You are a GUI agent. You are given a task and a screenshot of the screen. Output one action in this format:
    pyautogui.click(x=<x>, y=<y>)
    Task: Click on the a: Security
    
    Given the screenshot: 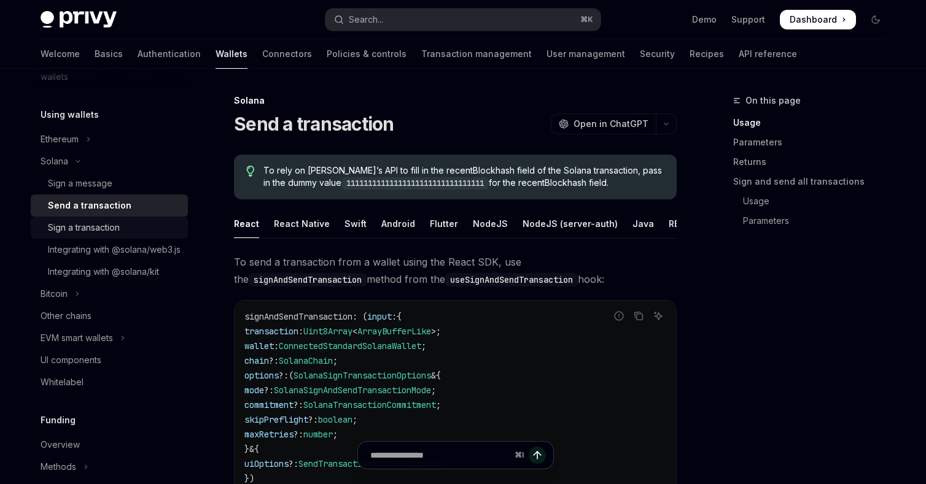 What is the action you would take?
    pyautogui.click(x=657, y=54)
    